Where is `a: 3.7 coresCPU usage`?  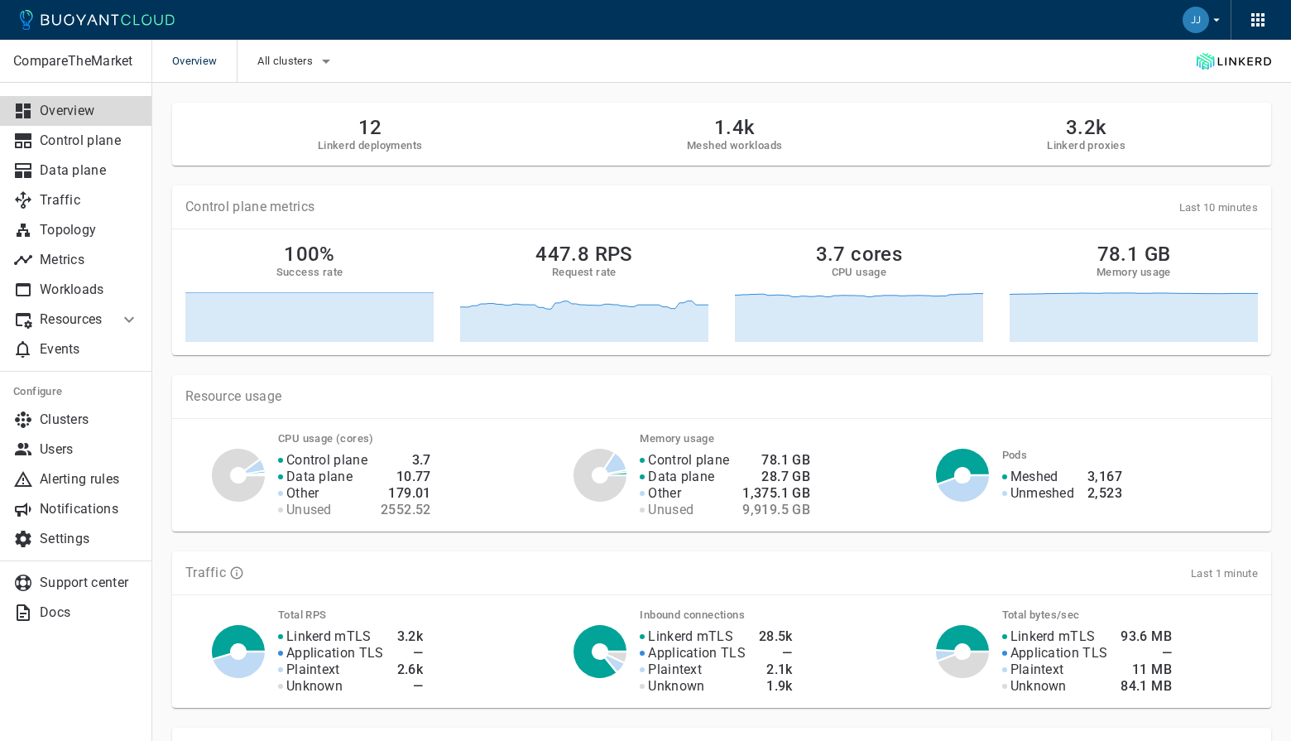
a: 3.7 coresCPU usage is located at coordinates (859, 292).